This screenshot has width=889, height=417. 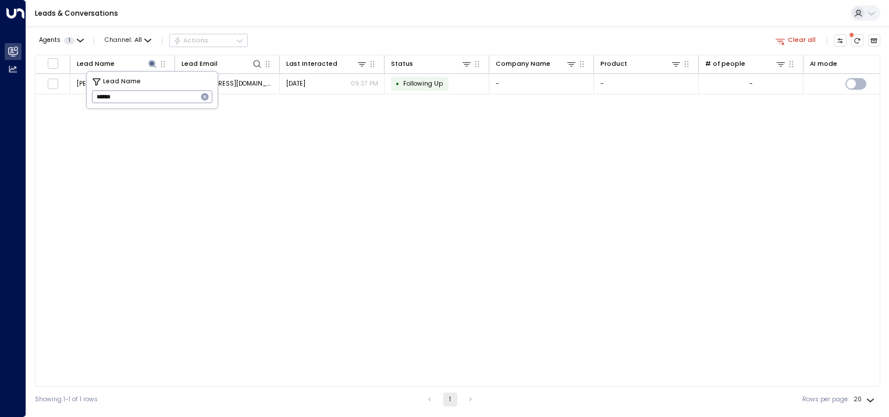 I want to click on label: Rows per page:, so click(x=826, y=399).